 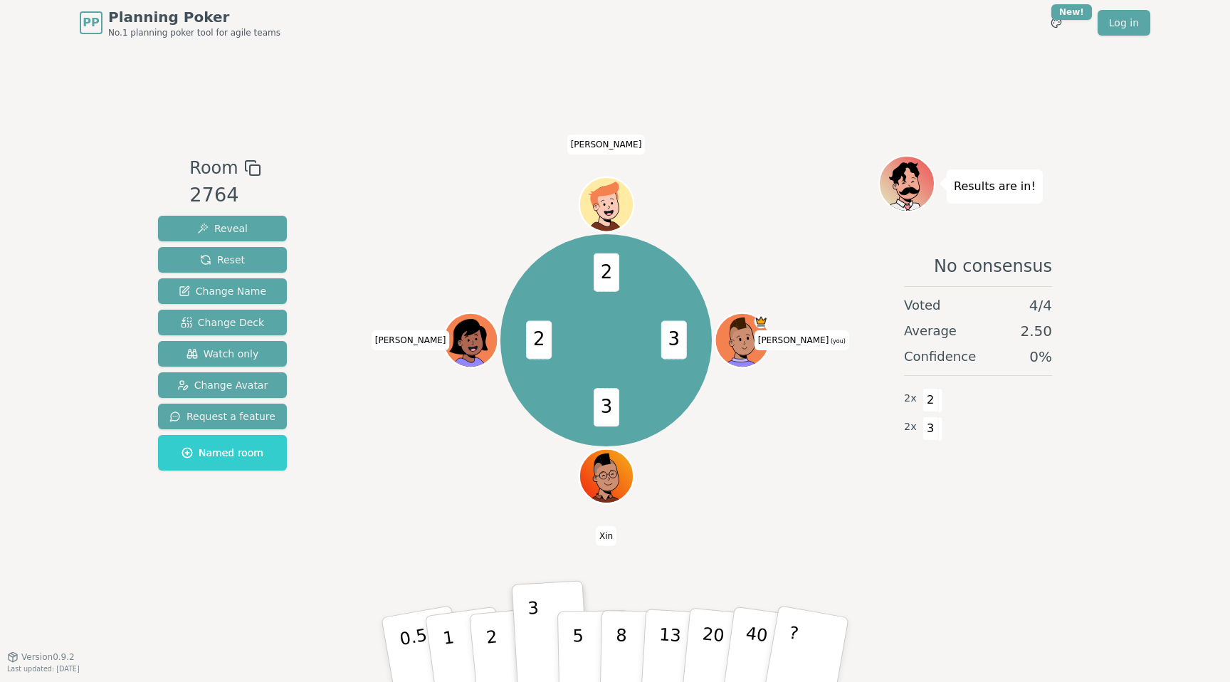 I want to click on span: Change Deck, so click(x=222, y=322).